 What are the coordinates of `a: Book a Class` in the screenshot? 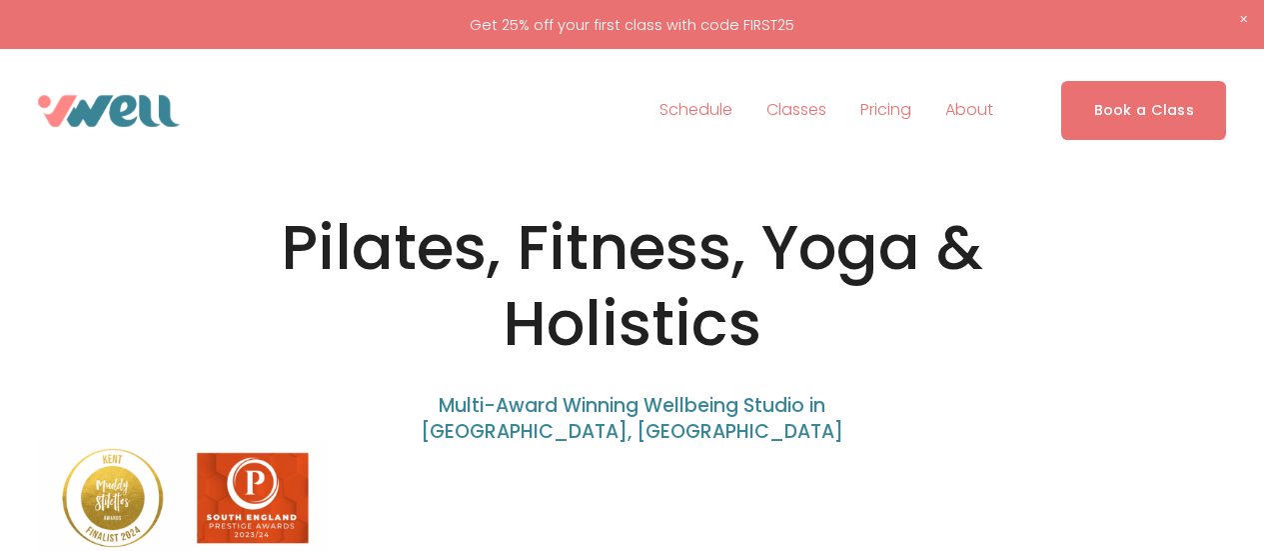 It's located at (1143, 110).